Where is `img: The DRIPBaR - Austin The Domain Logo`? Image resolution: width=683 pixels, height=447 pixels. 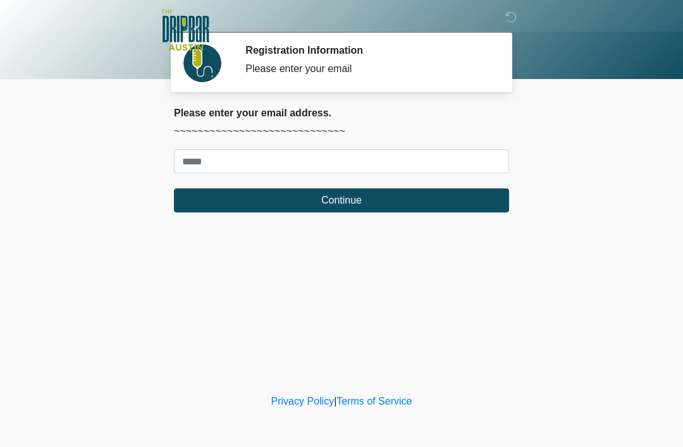 img: The DRIPBaR - Austin The Domain Logo is located at coordinates (185, 30).